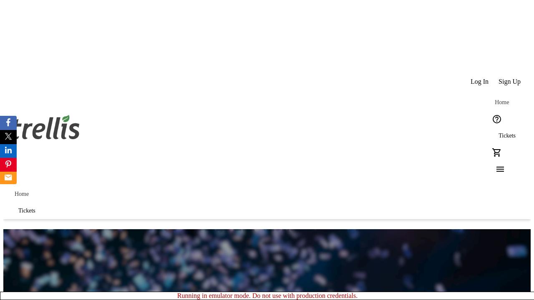  I want to click on span: Log In, so click(479, 82).